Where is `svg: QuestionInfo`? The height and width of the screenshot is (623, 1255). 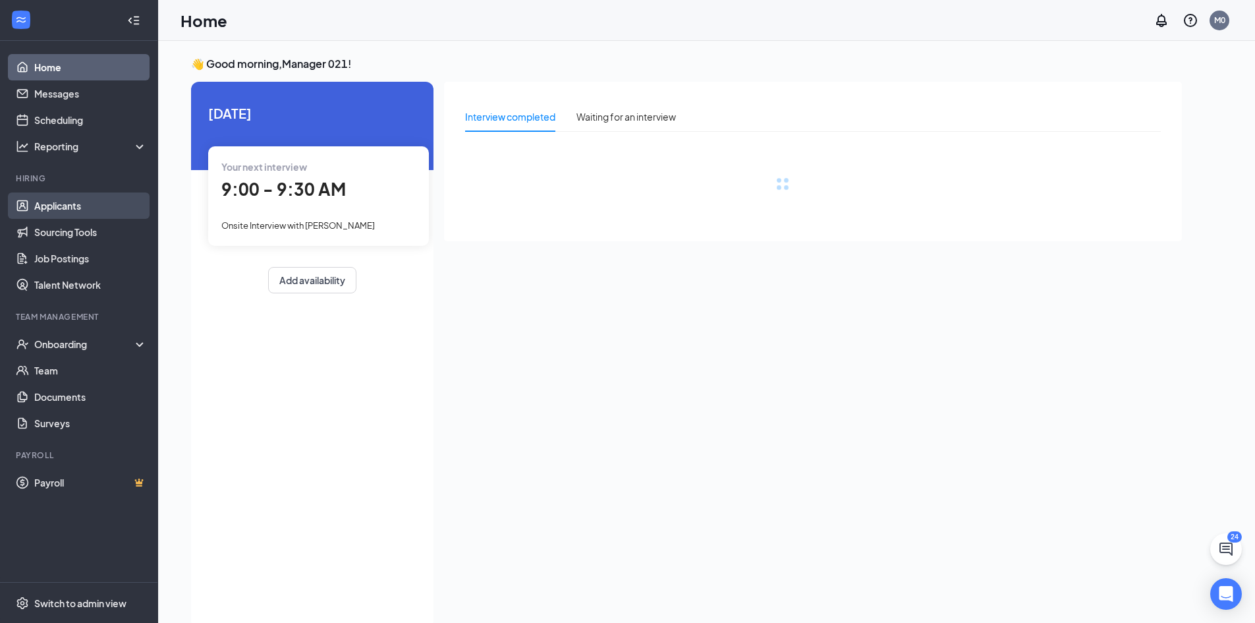
svg: QuestionInfo is located at coordinates (1191, 20).